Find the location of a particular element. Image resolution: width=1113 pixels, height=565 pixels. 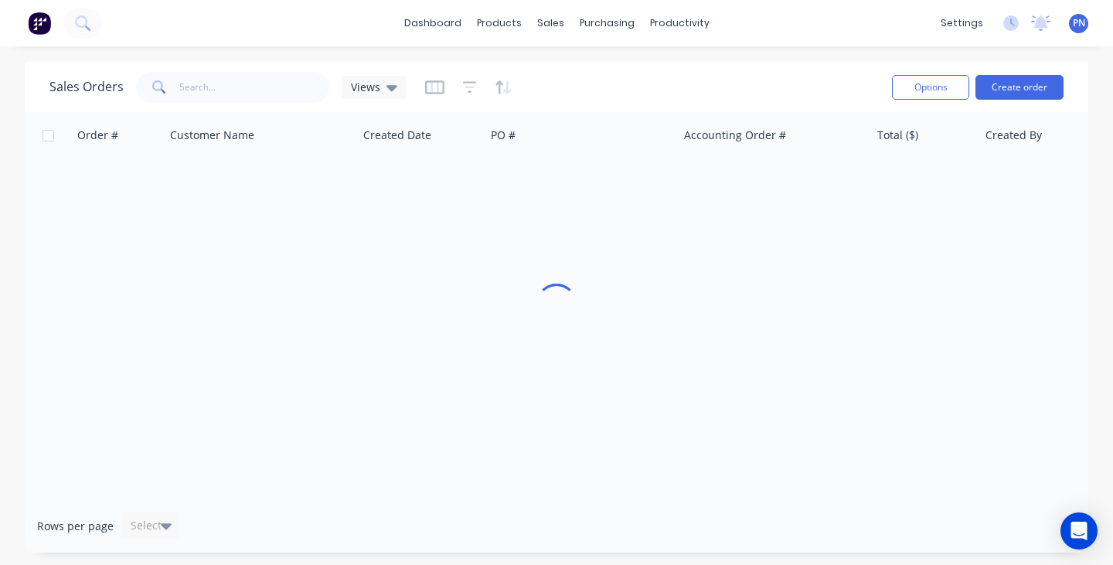

button: Create order is located at coordinates (1020, 87).